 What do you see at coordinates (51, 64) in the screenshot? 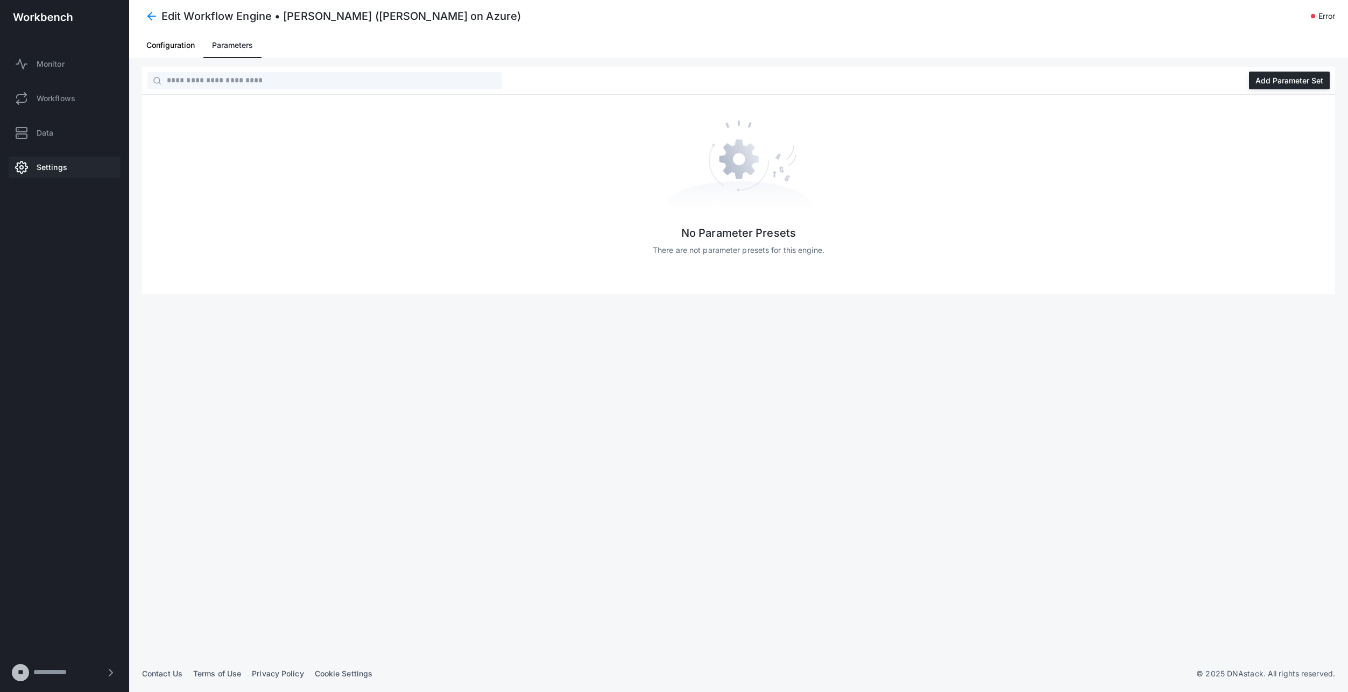
I see `span: Monitor` at bounding box center [51, 64].